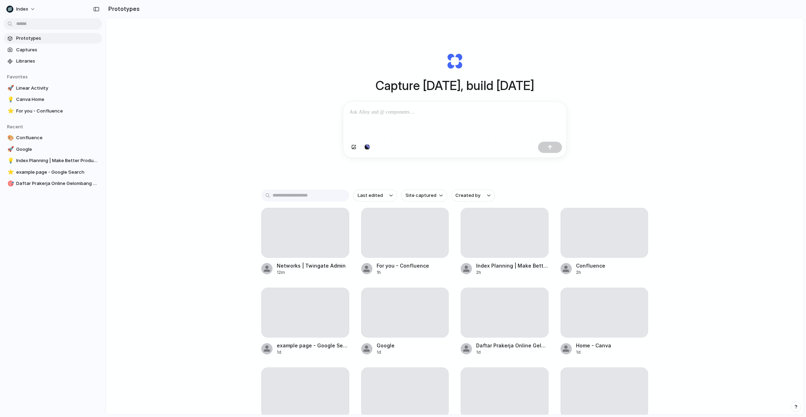 This screenshot has height=417, width=806. I want to click on span: For you - Confluence, so click(58, 111).